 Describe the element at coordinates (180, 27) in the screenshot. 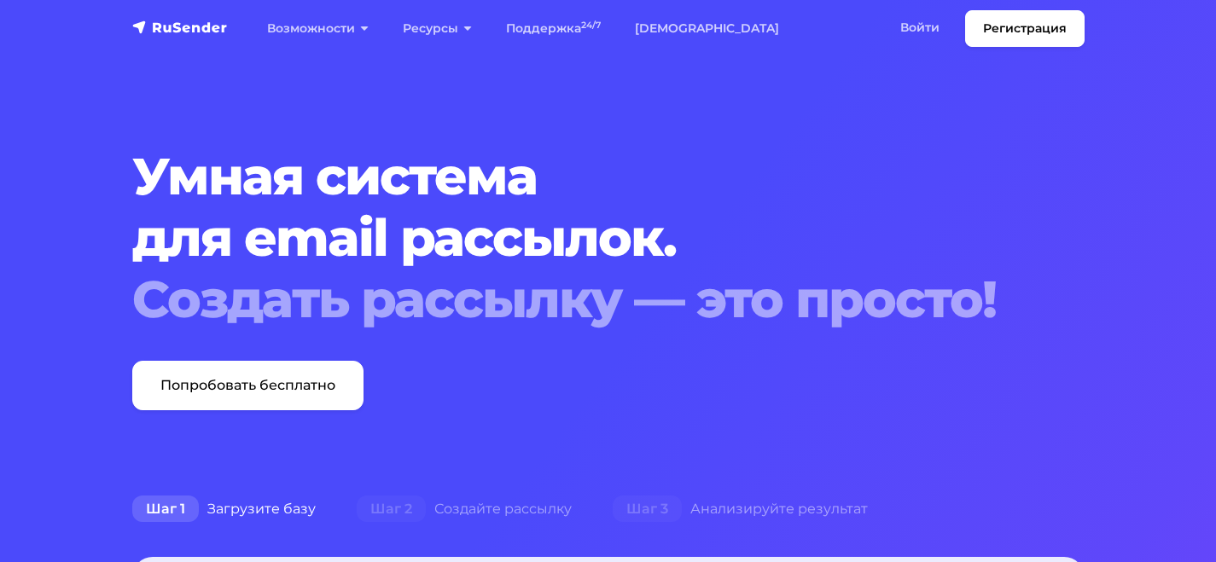

I see `img: RuSender` at that location.